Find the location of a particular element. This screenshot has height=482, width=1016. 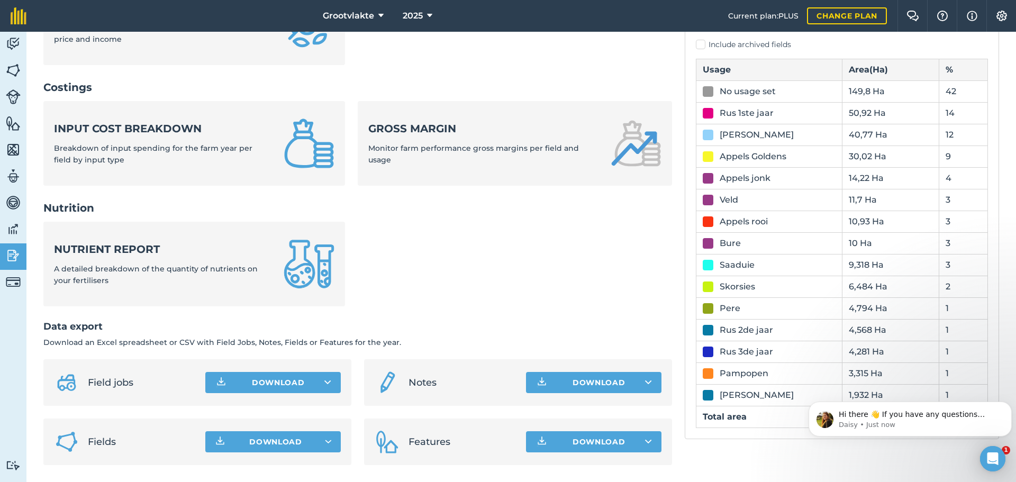

div: message notification from Daisy, Just now. Hi there 👋 If you have any questions about our pricing... is located at coordinates (106, 40).